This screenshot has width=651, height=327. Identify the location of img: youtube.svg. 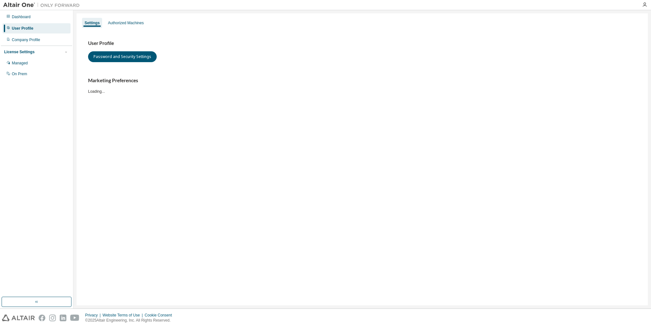
(75, 318).